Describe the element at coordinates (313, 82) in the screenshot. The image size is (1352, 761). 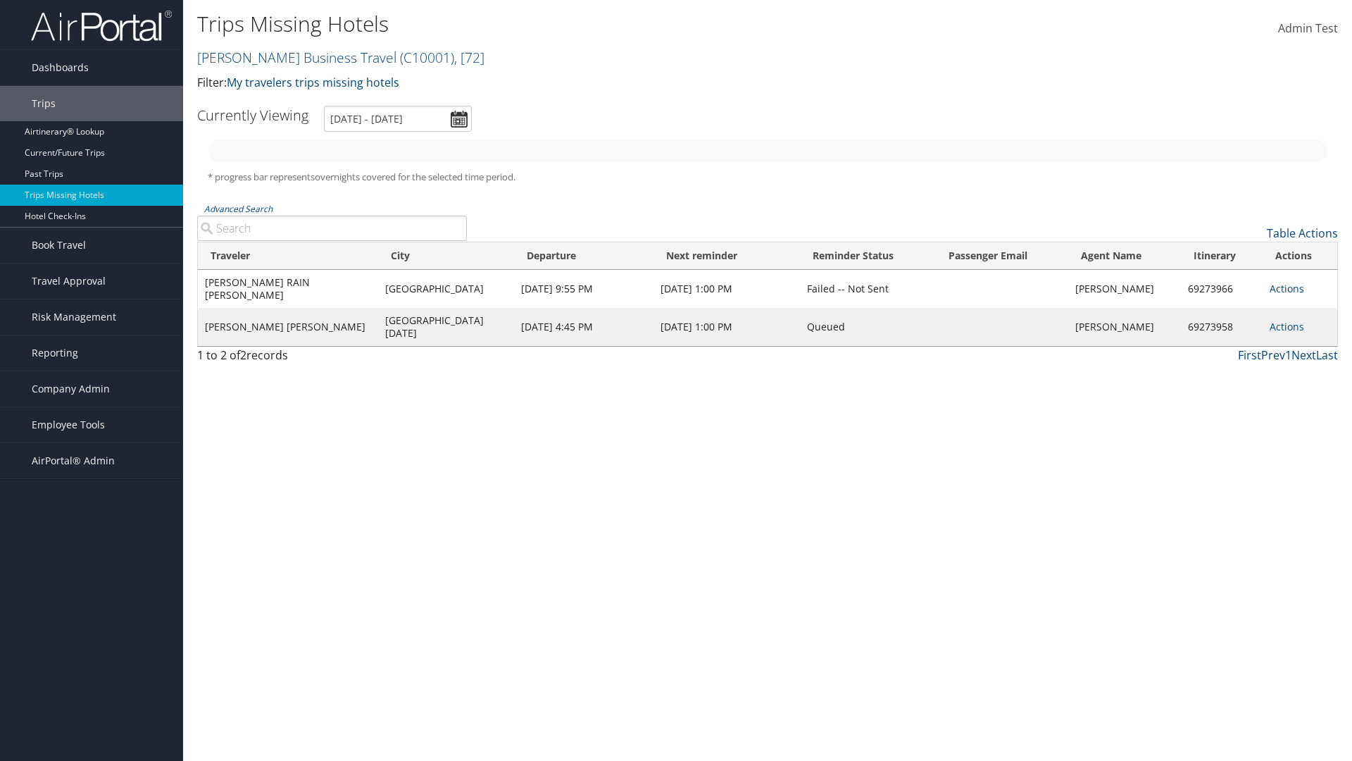
I see `a: My travelers trips missing hotels` at that location.